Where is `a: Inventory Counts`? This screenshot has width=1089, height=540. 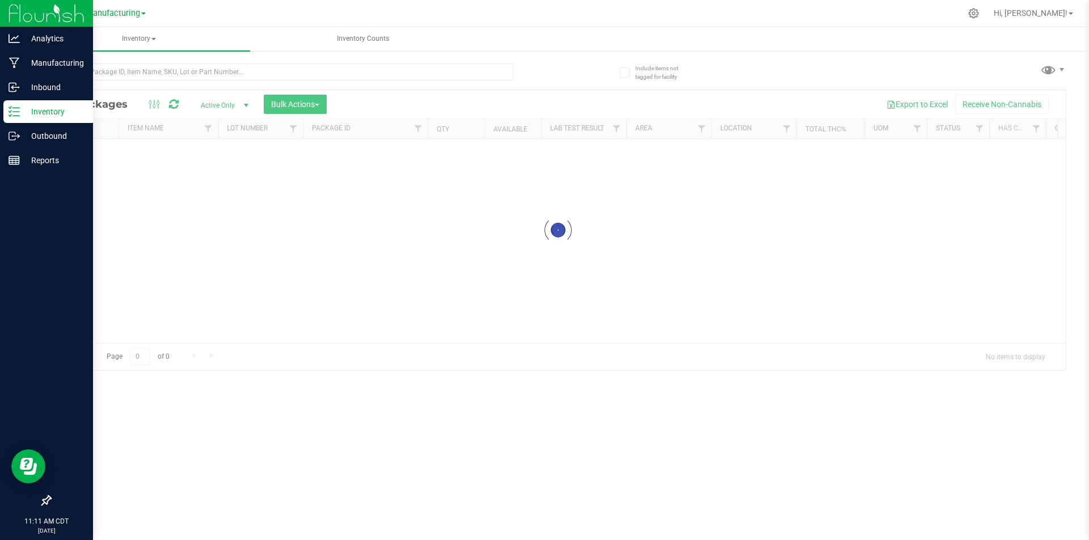 a: Inventory Counts is located at coordinates (362, 39).